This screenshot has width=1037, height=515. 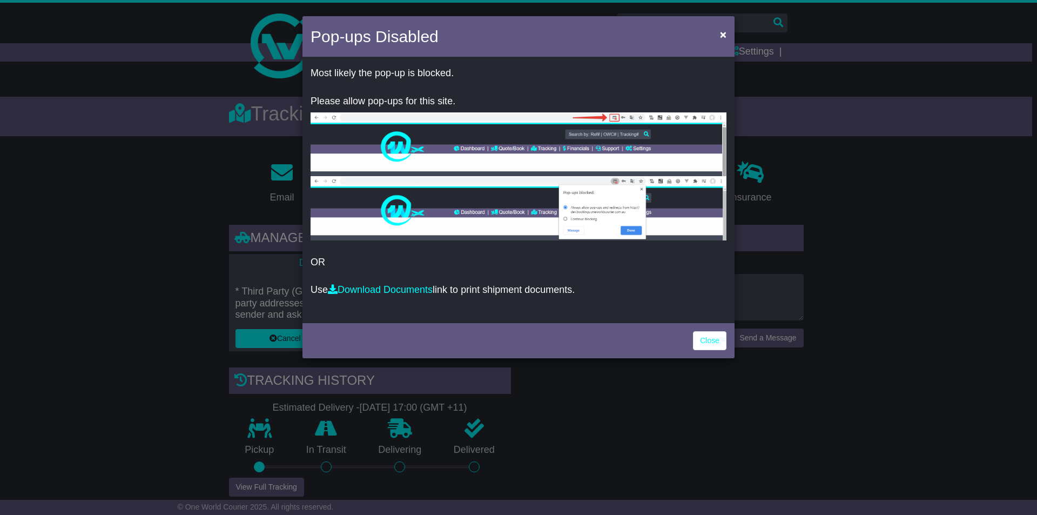 I want to click on p: Use link to print shipment documents., so click(x=519, y=290).